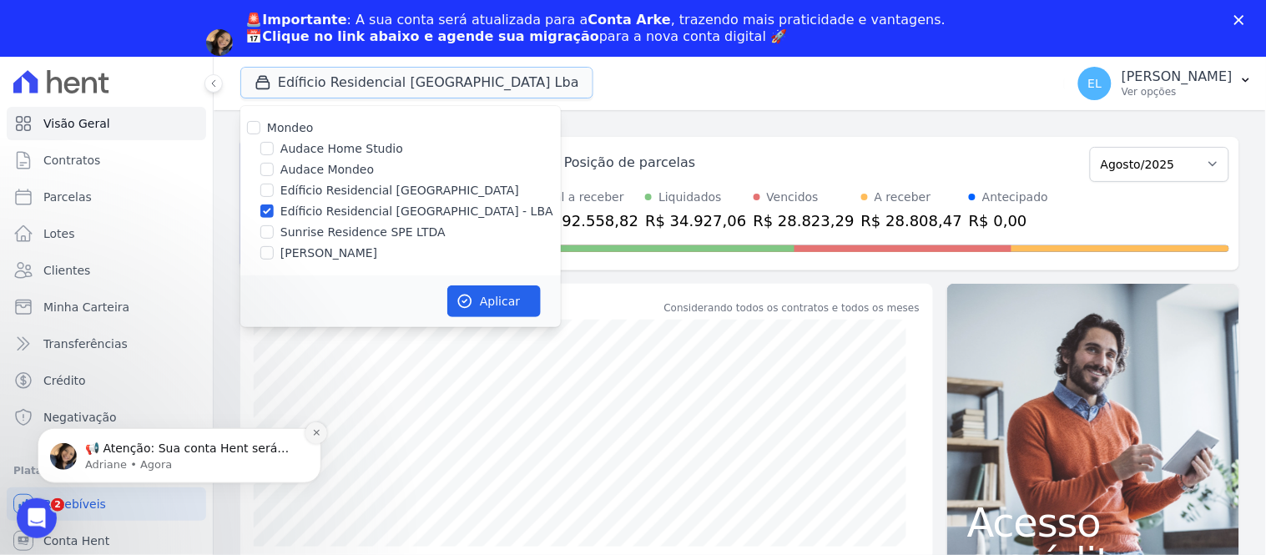 The image size is (1266, 555). Describe the element at coordinates (106, 504) in the screenshot. I see `a: Recebíveis` at that location.